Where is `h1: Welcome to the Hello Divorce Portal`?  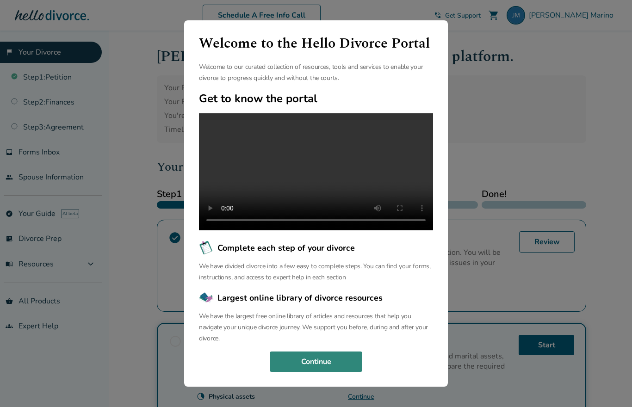
h1: Welcome to the Hello Divorce Portal is located at coordinates (316, 43).